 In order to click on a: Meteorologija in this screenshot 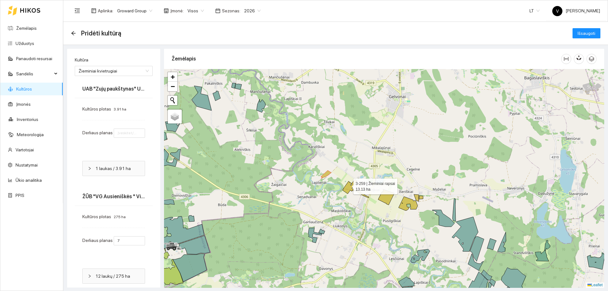, I will do `click(30, 135)`.